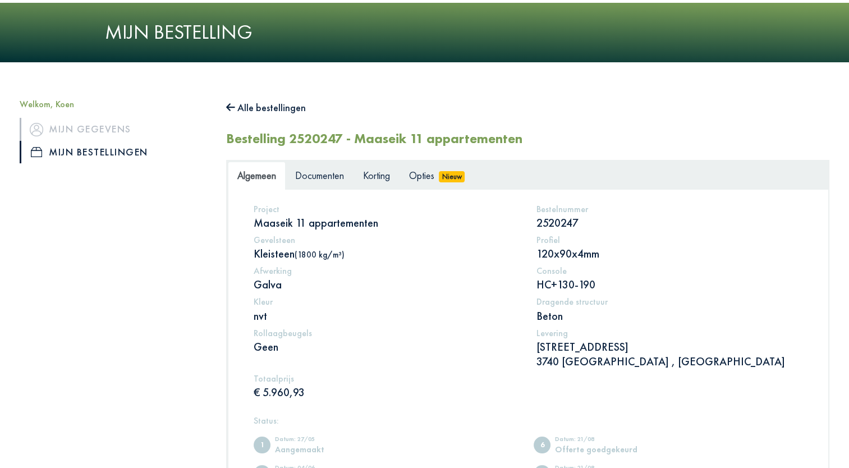 This screenshot has width=849, height=468. I want to click on div: Datum: 27/05, so click(321, 440).